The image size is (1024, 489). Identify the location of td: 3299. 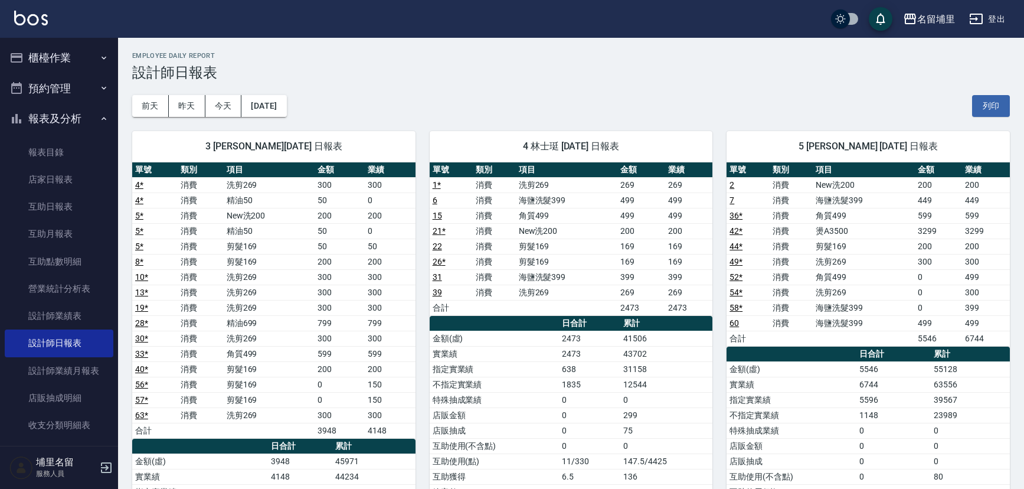
(986, 231).